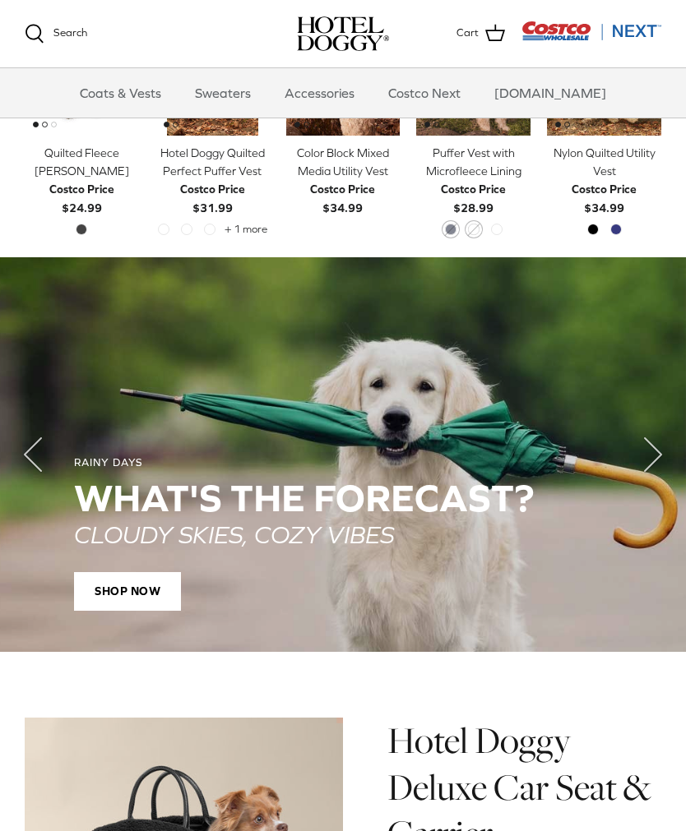 The width and height of the screenshot is (686, 831). What do you see at coordinates (343, 498) in the screenshot?
I see `h2: WHAT'S THE Forecast?` at bounding box center [343, 498].